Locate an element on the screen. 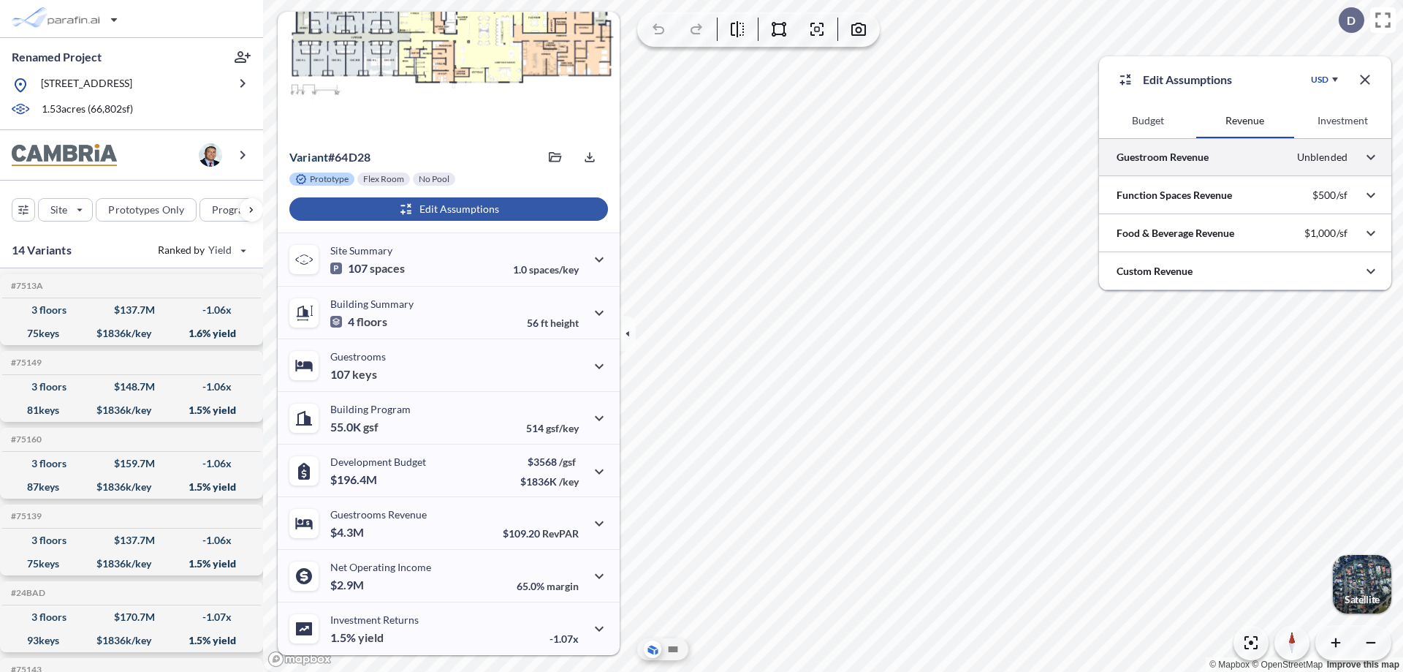 This screenshot has height=672, width=1403. span: yield is located at coordinates (370, 637).